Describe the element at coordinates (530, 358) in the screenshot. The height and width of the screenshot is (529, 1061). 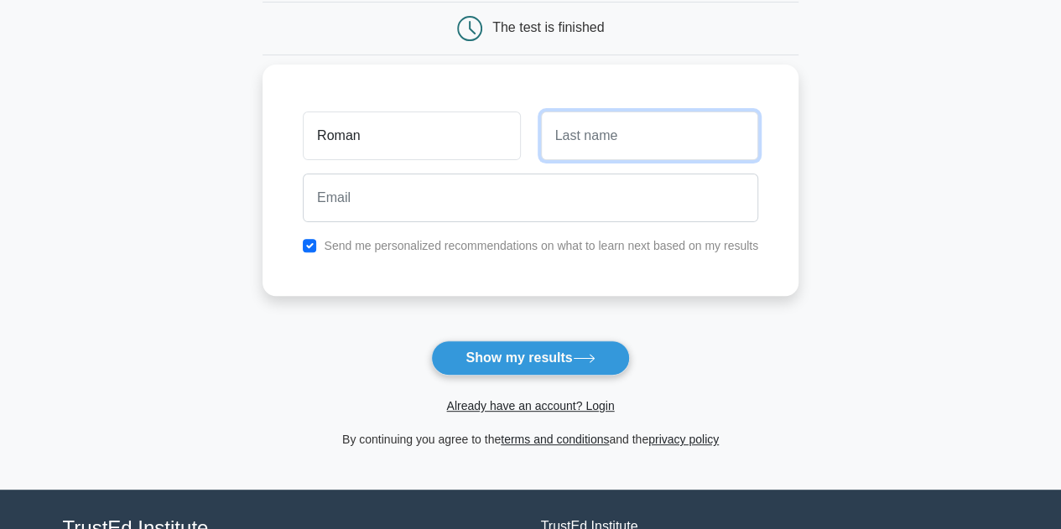
I see `button: Show my results` at that location.